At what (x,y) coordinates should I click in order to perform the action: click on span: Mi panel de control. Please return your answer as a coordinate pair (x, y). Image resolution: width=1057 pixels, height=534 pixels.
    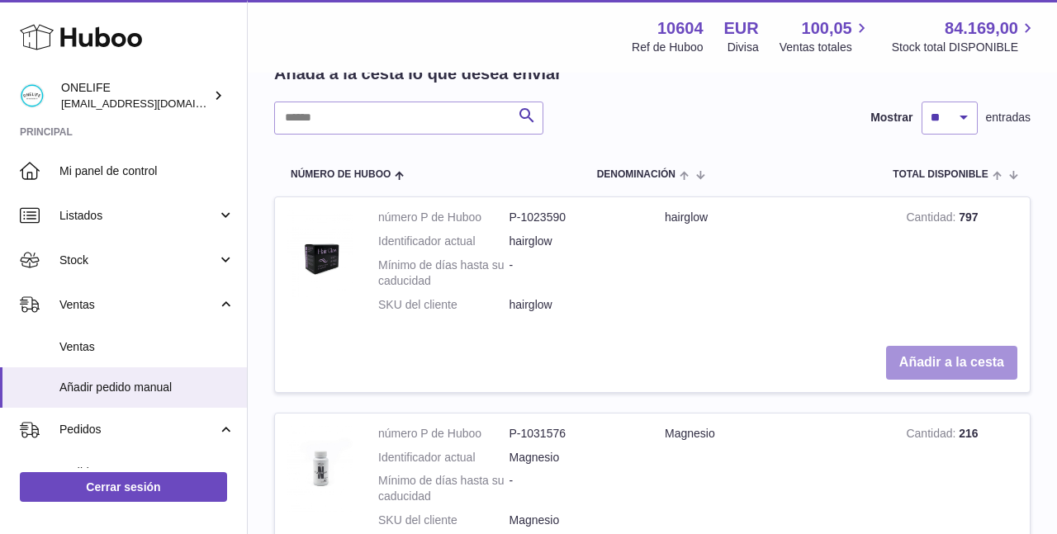
    Looking at the image, I should click on (147, 171).